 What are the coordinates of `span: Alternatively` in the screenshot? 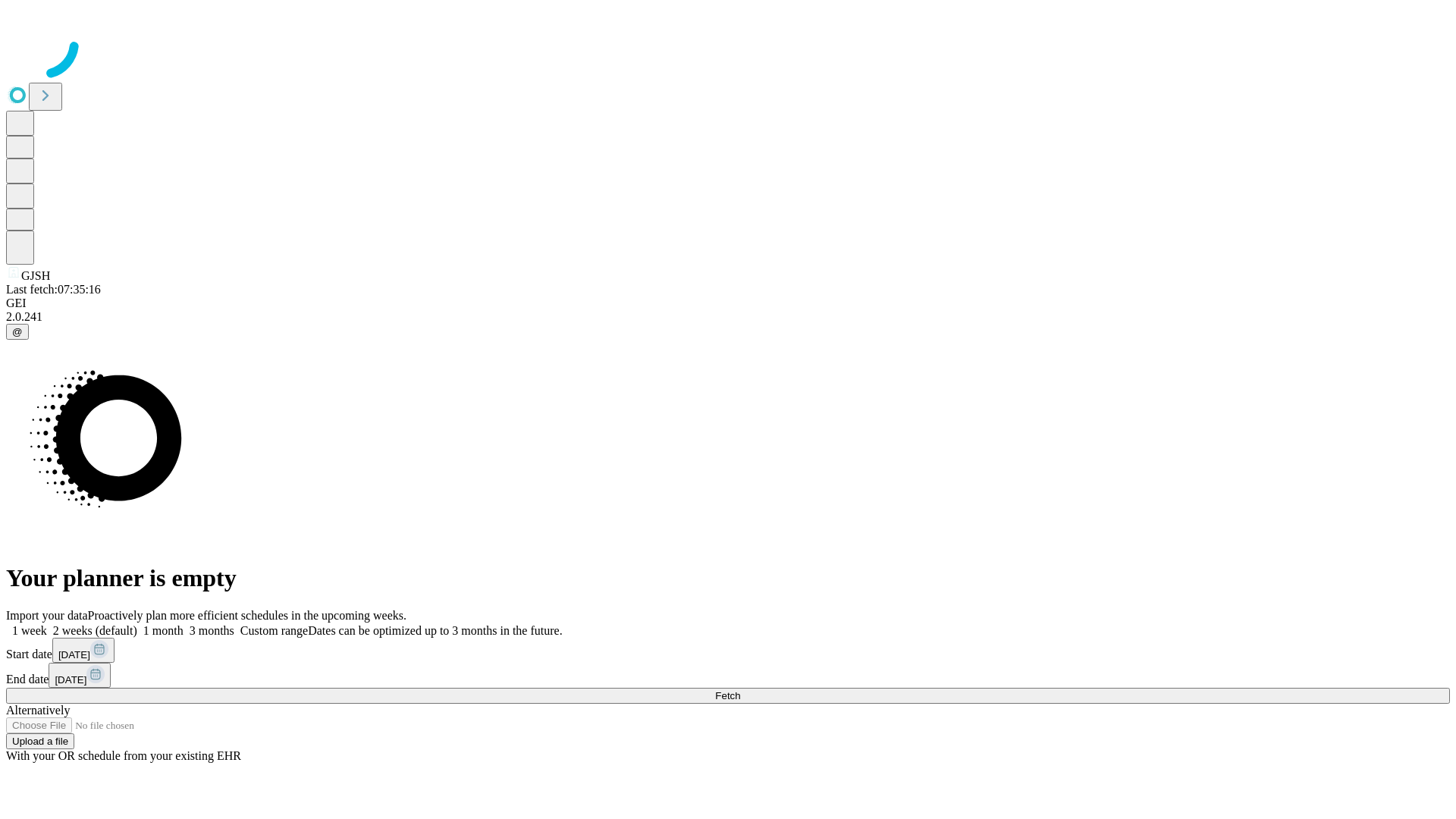 It's located at (38, 709).